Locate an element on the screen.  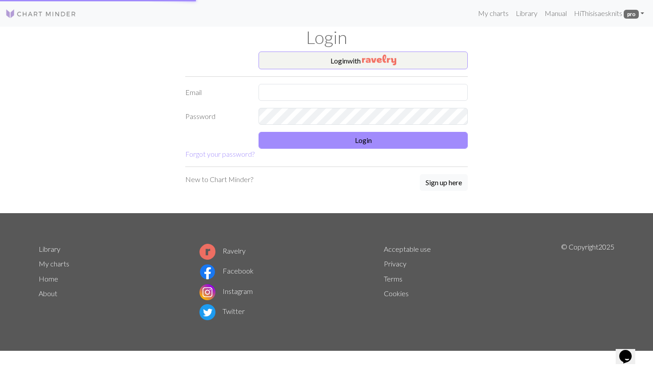
p: New to Chart Minder? is located at coordinates (219, 179).